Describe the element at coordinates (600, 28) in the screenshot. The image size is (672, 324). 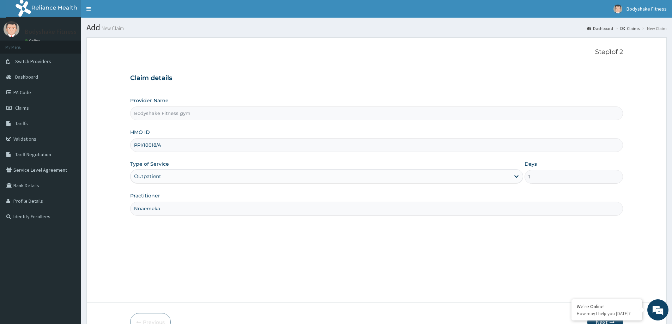
I see `a: Dashboard` at that location.